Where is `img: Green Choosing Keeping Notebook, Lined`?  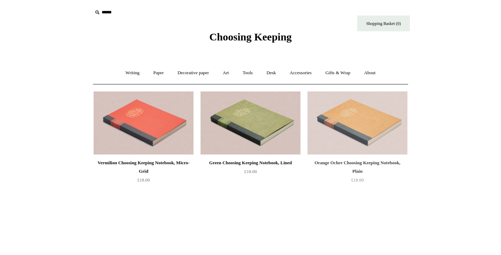
img: Green Choosing Keeping Notebook, Lined is located at coordinates (250, 123).